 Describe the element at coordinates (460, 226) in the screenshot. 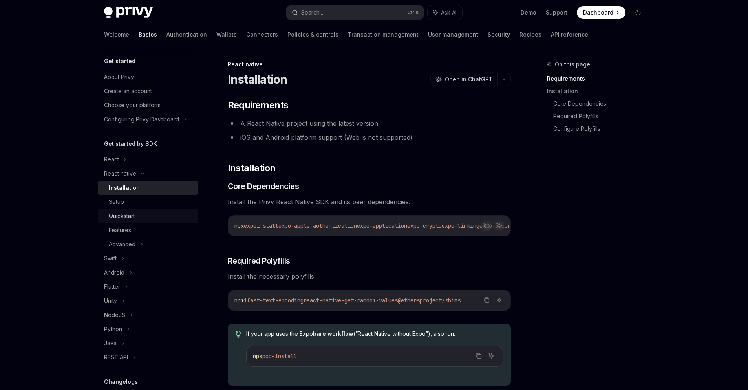

I see `span: expo-linking` at that location.